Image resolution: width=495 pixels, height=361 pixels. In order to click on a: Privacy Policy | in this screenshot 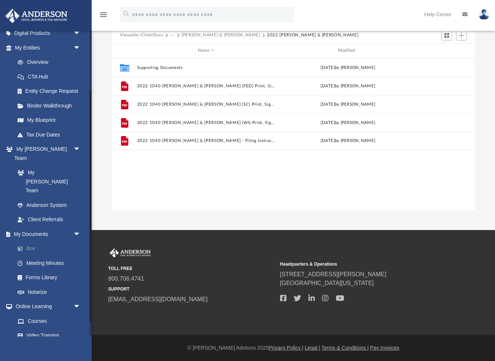, I will do `click(286, 348)`.